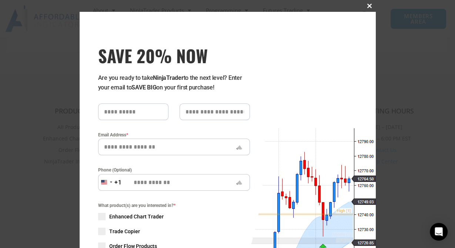 This screenshot has width=455, height=248. What do you see at coordinates (174, 55) in the screenshot?
I see `h3: SAVE 20% NOW` at bounding box center [174, 55].